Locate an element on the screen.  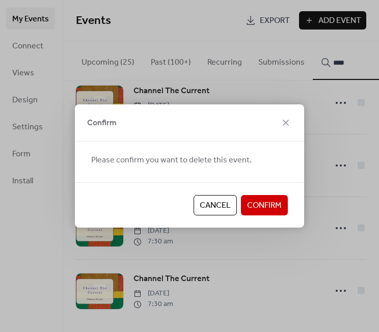
span: Cancel is located at coordinates (215, 206).